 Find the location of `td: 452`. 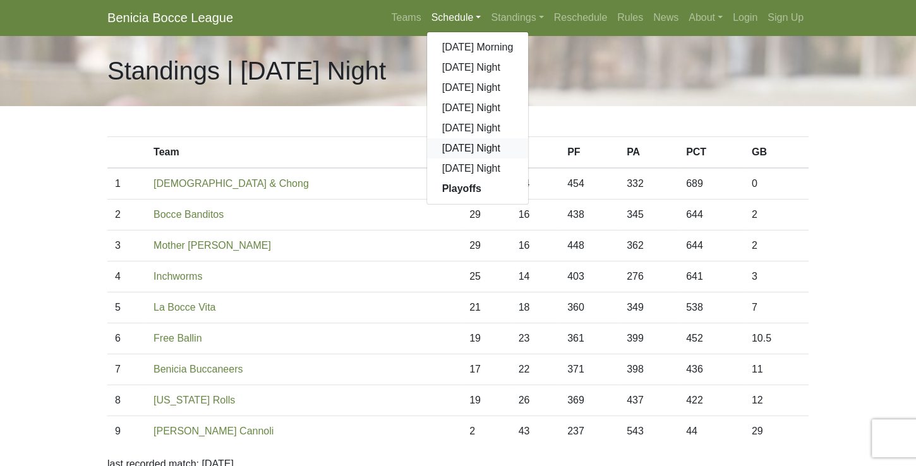

td: 452 is located at coordinates (712, 339).